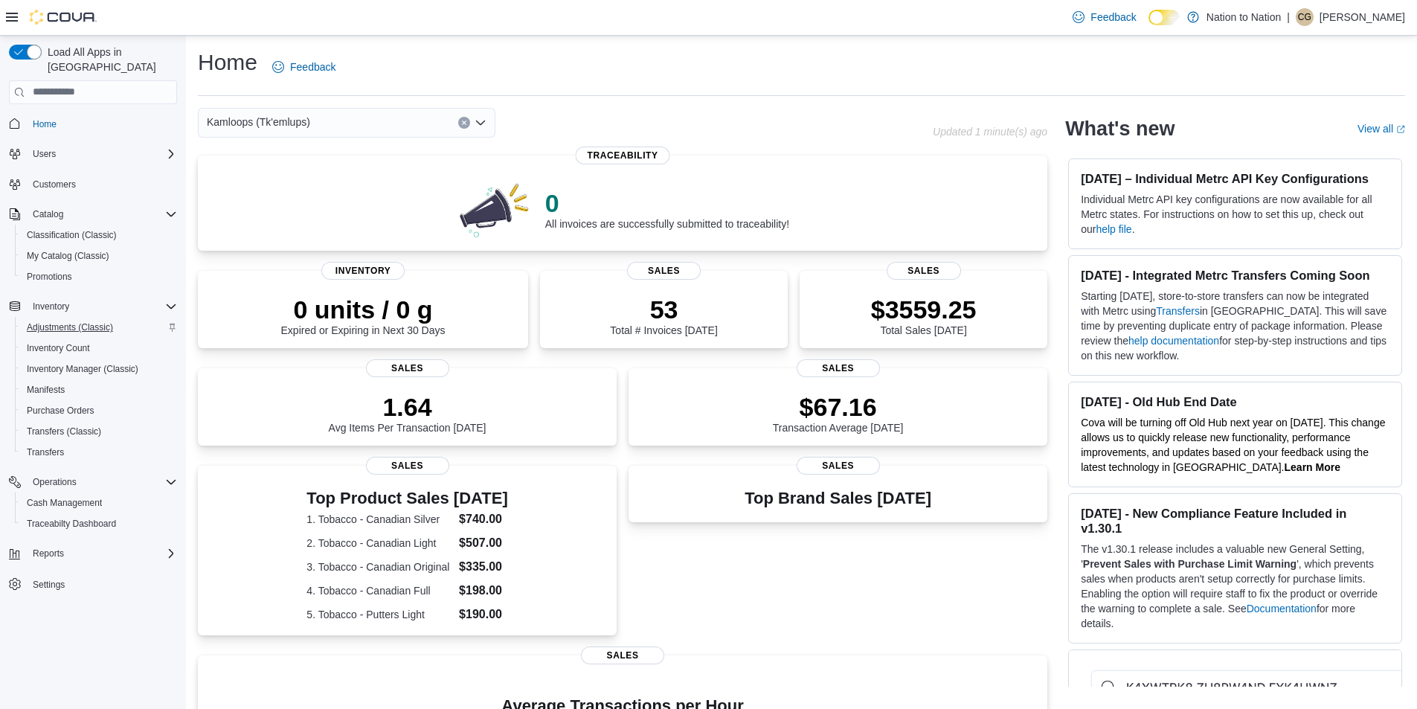  What do you see at coordinates (45, 124) in the screenshot?
I see `a: Home` at bounding box center [45, 124].